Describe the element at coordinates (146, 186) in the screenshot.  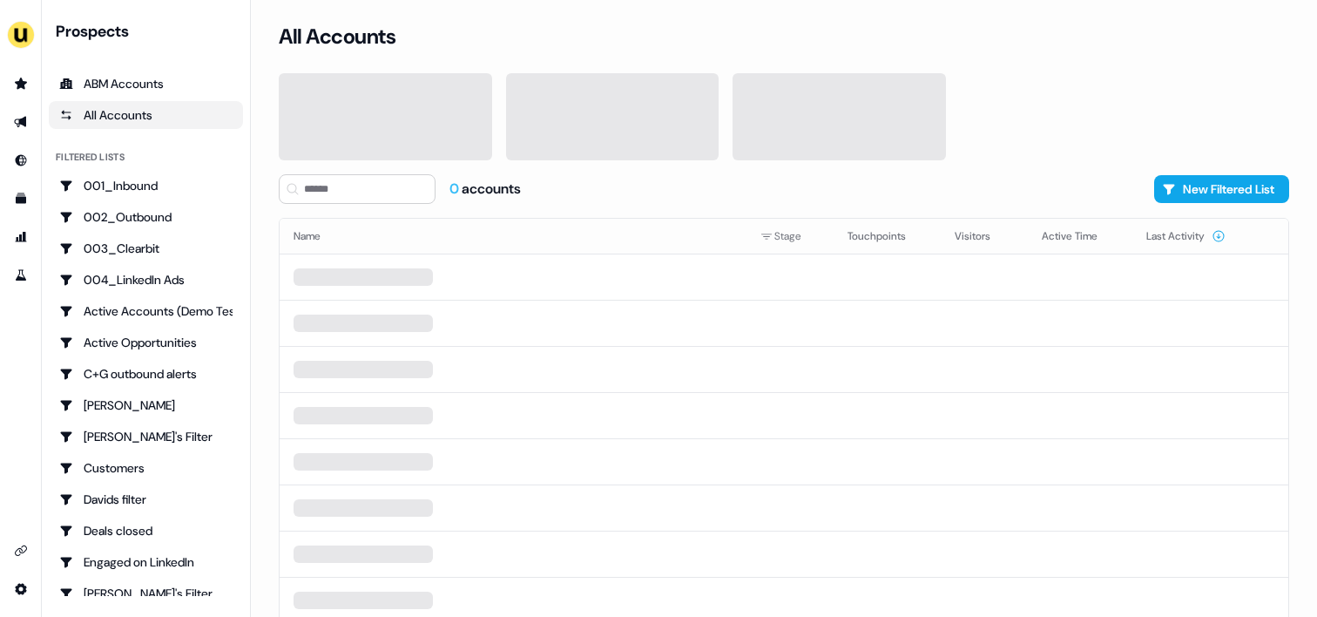
I see `div: 001_Inbound` at that location.